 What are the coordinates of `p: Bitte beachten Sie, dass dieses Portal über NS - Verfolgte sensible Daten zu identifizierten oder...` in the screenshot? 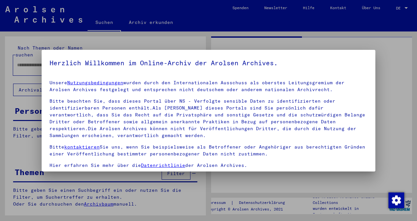 It's located at (209, 118).